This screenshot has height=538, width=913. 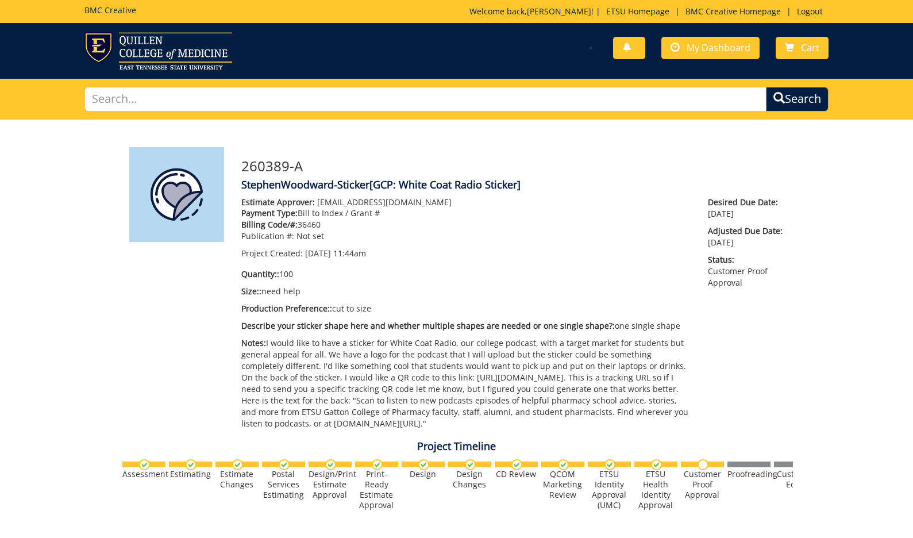 What do you see at coordinates (110, 10) in the screenshot?
I see `h5: BMC Creative` at bounding box center [110, 10].